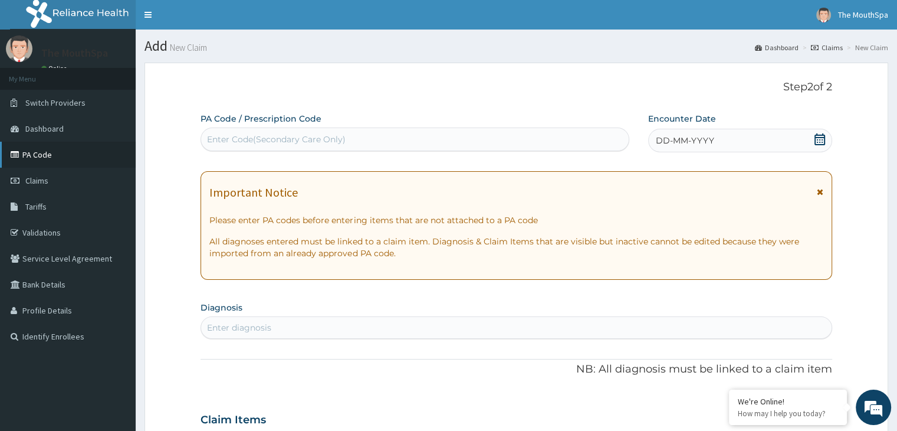  I want to click on a: Claims, so click(827, 47).